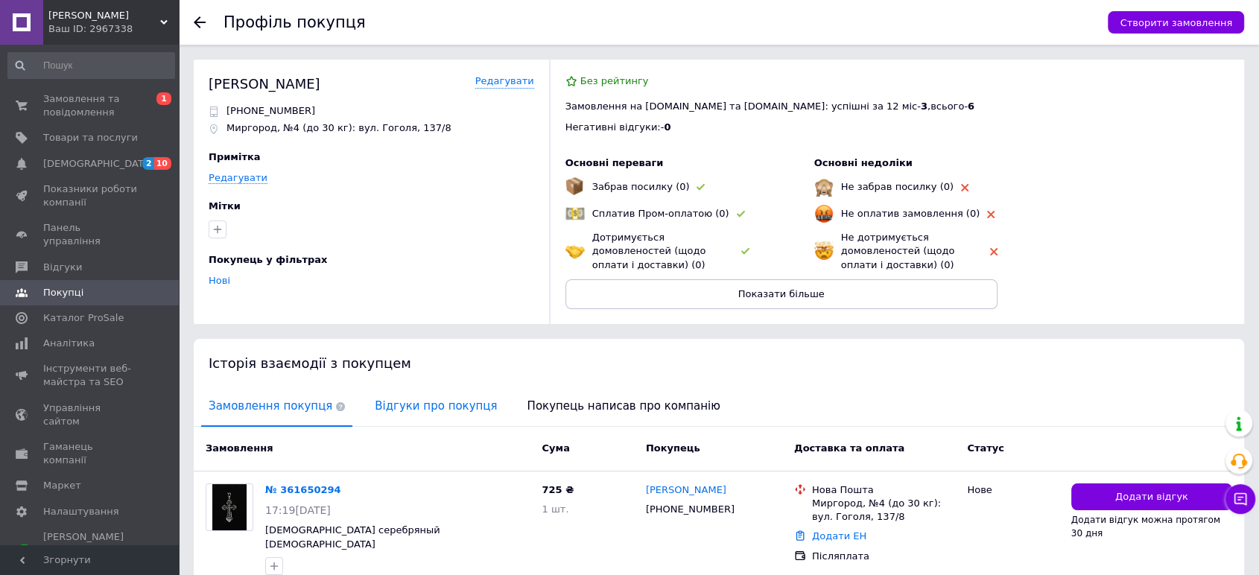 The height and width of the screenshot is (575, 1259). I want to click on span: Додати відгук, so click(1152, 497).